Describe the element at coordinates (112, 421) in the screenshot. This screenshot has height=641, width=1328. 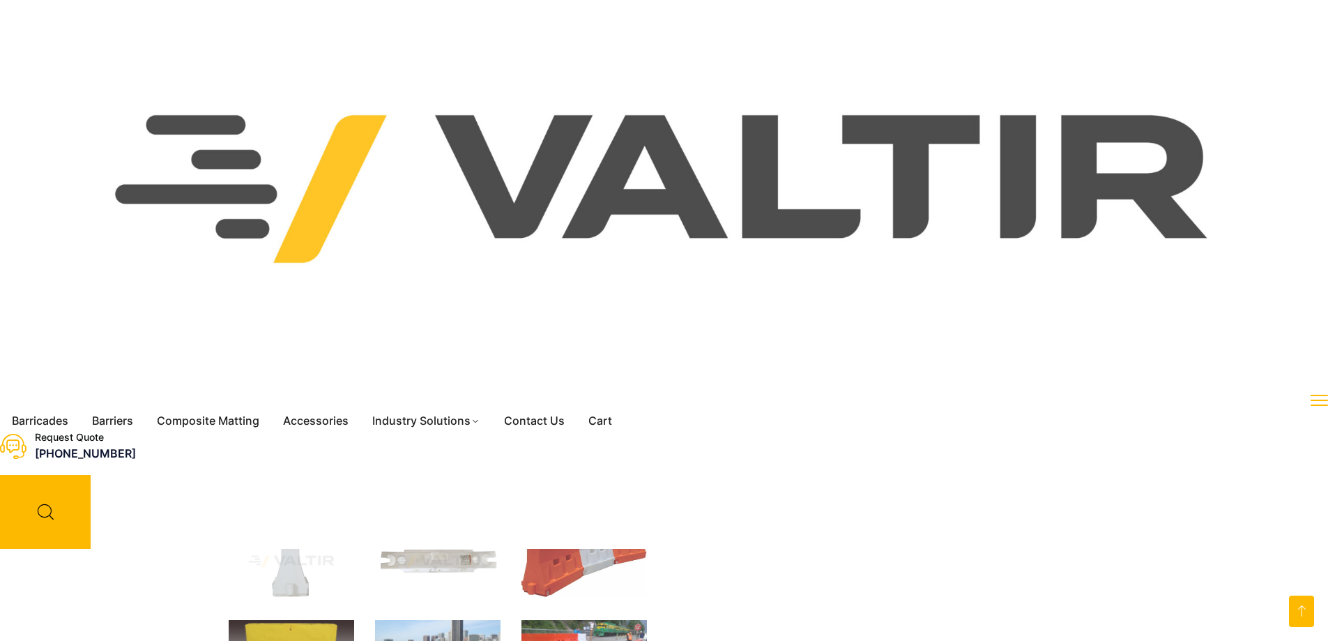
I see `a: Barriers` at that location.